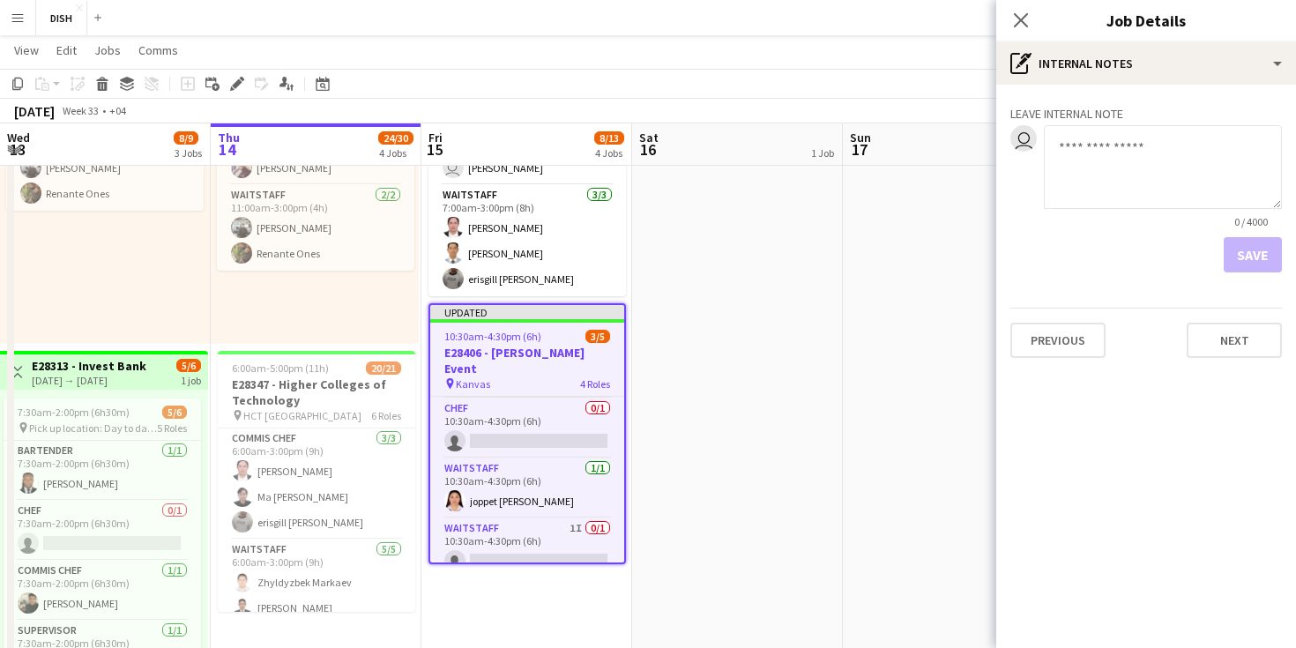 This screenshot has width=1296, height=648. What do you see at coordinates (527, 428) in the screenshot?
I see `app-card-role: Chef0/110:30am-4:30pm (6h)` at bounding box center [527, 428].